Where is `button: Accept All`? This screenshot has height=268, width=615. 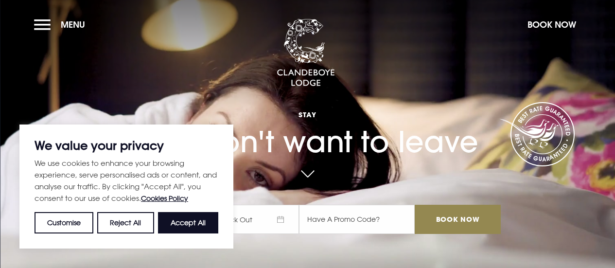 button: Accept All is located at coordinates (188, 223).